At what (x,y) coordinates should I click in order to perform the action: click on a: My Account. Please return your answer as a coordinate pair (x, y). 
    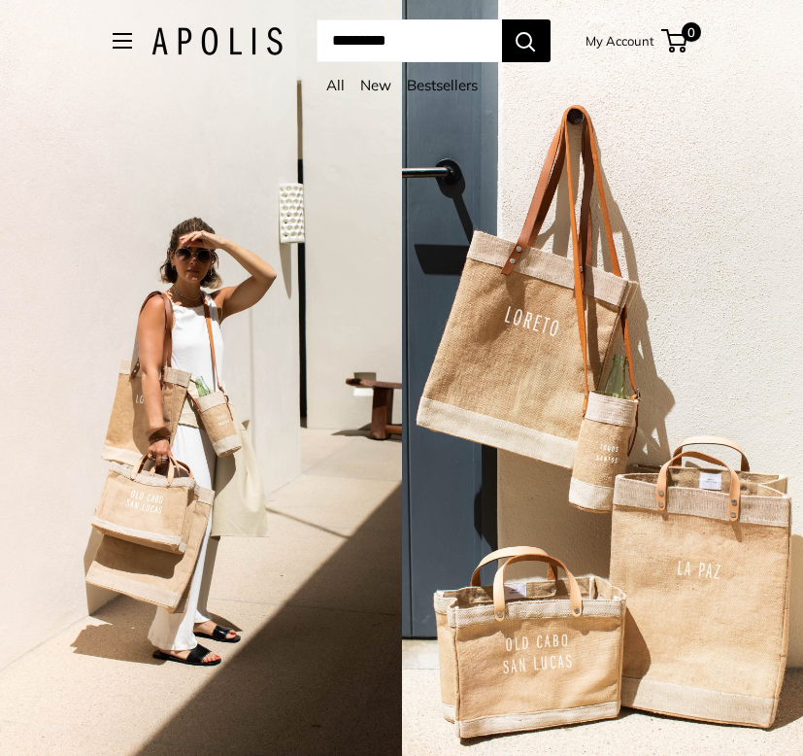
    Looking at the image, I should click on (620, 41).